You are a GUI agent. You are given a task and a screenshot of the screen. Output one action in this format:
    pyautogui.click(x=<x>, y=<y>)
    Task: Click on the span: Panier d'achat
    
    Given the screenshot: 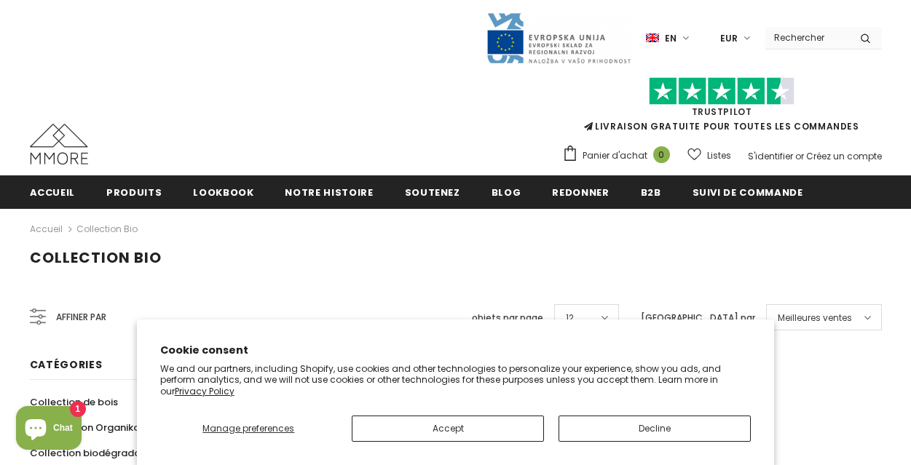 What is the action you would take?
    pyautogui.click(x=615, y=156)
    